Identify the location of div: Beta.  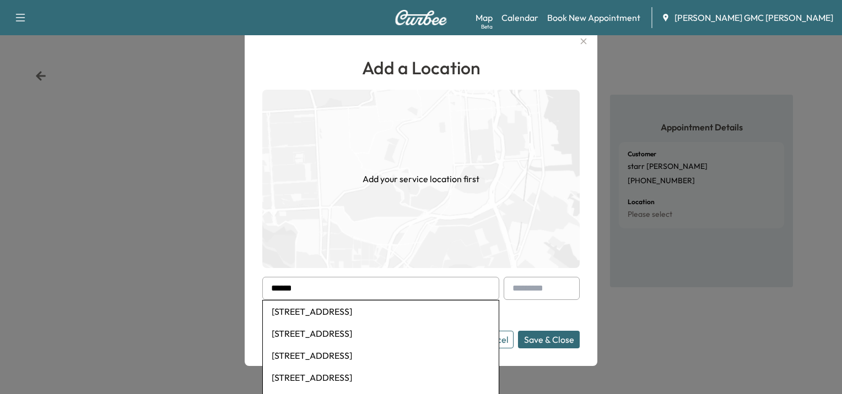
(486, 26).